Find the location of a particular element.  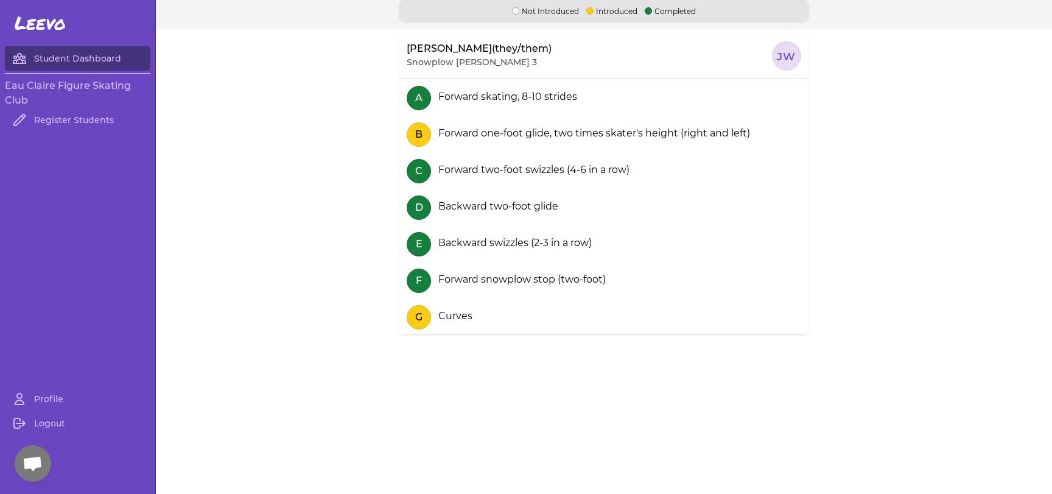

div: Open chat is located at coordinates (33, 463).